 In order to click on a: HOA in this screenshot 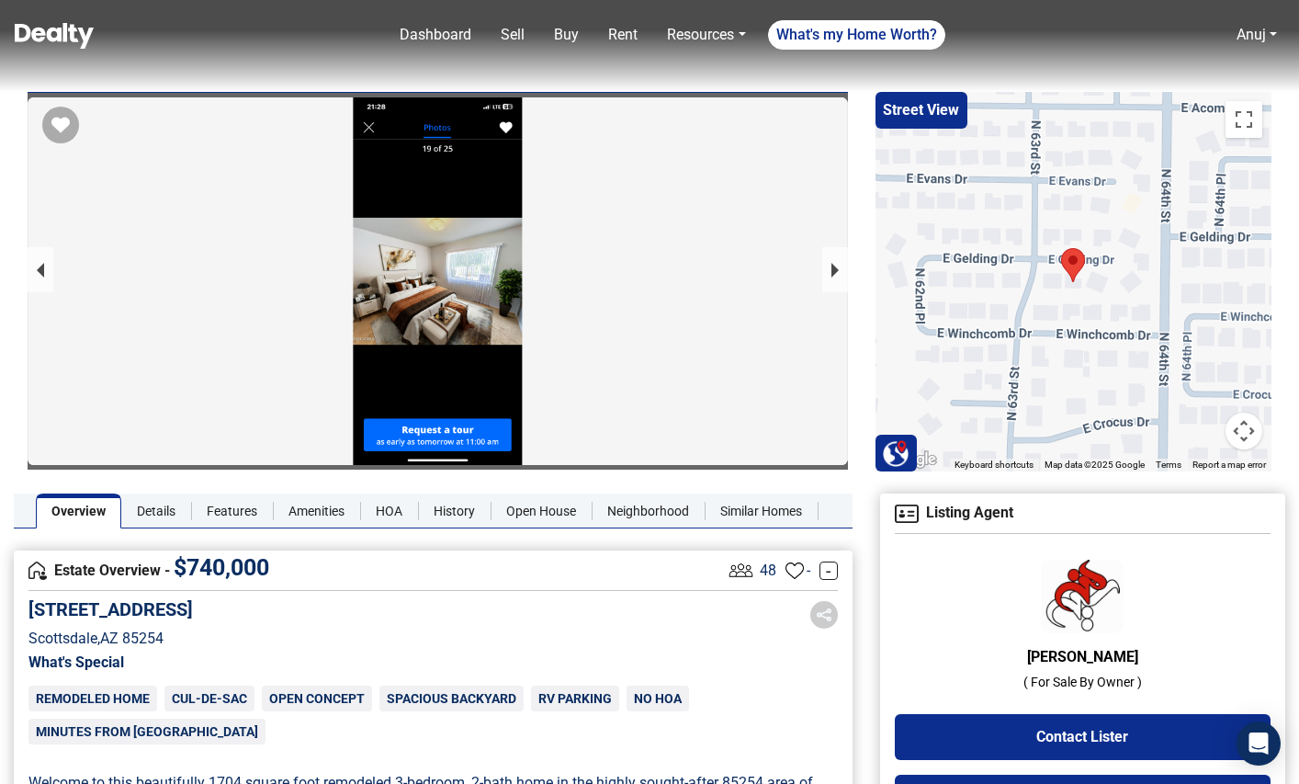, I will do `click(389, 511)`.